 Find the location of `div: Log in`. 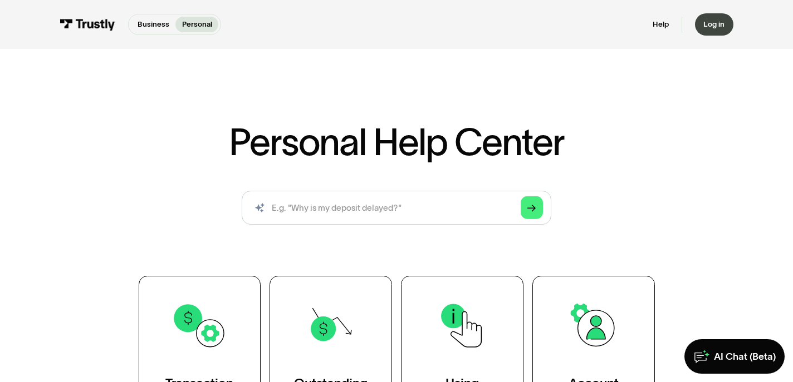

div: Log in is located at coordinates (714, 24).